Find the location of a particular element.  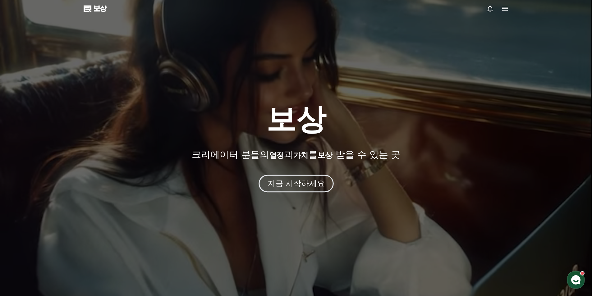

a: 대화 is located at coordinates (61, 205).